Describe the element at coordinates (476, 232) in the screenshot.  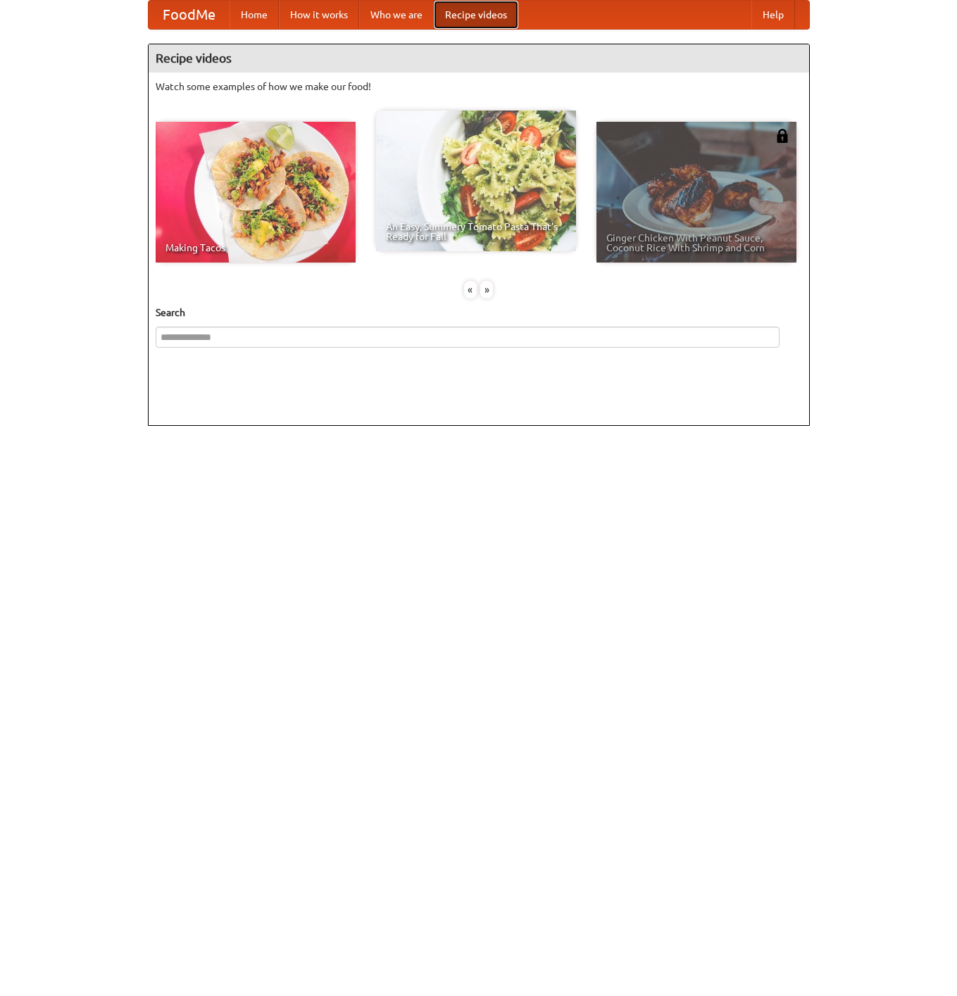
I see `span: An Easy, Summery Tomato Pasta That's Ready for Fall` at that location.